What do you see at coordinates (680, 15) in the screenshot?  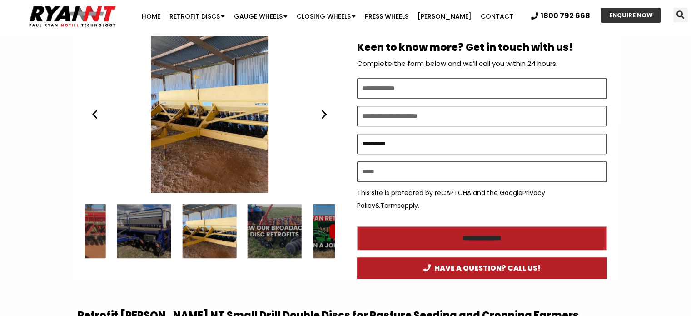 I see `div: Search` at bounding box center [680, 15].